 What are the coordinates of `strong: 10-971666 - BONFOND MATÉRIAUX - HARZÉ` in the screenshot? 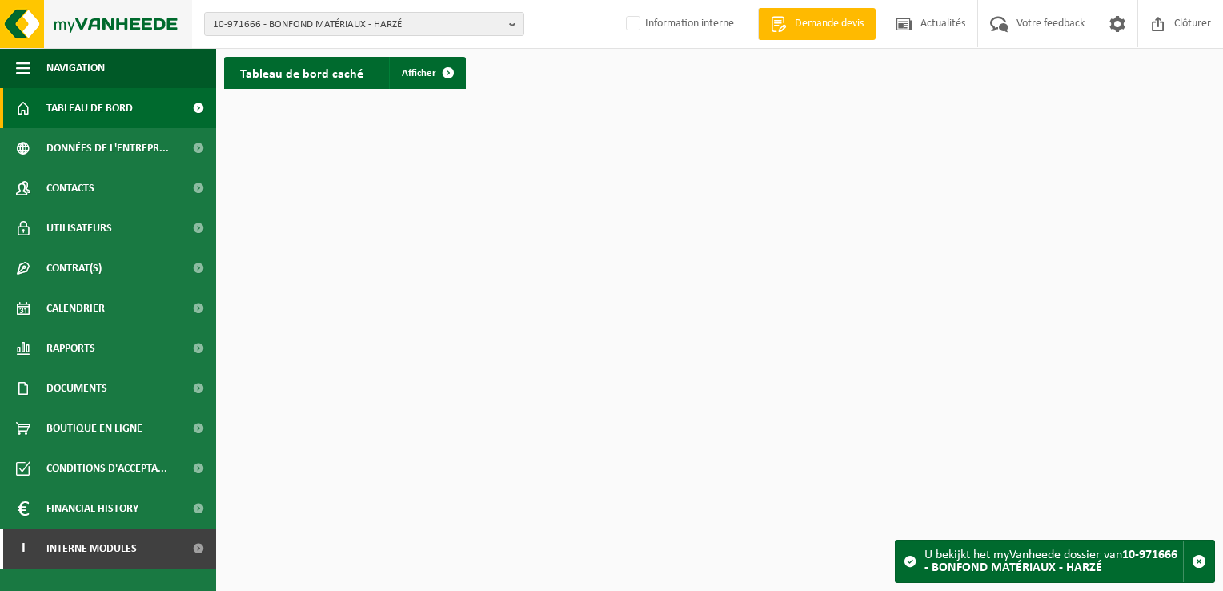 It's located at (1051, 561).